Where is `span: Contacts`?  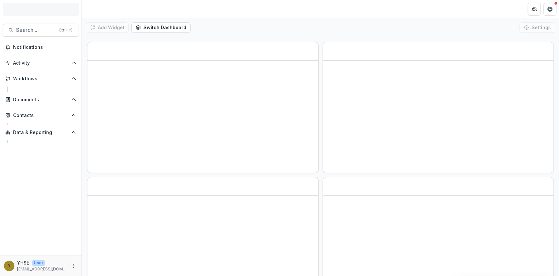
span: Contacts is located at coordinates (41, 115).